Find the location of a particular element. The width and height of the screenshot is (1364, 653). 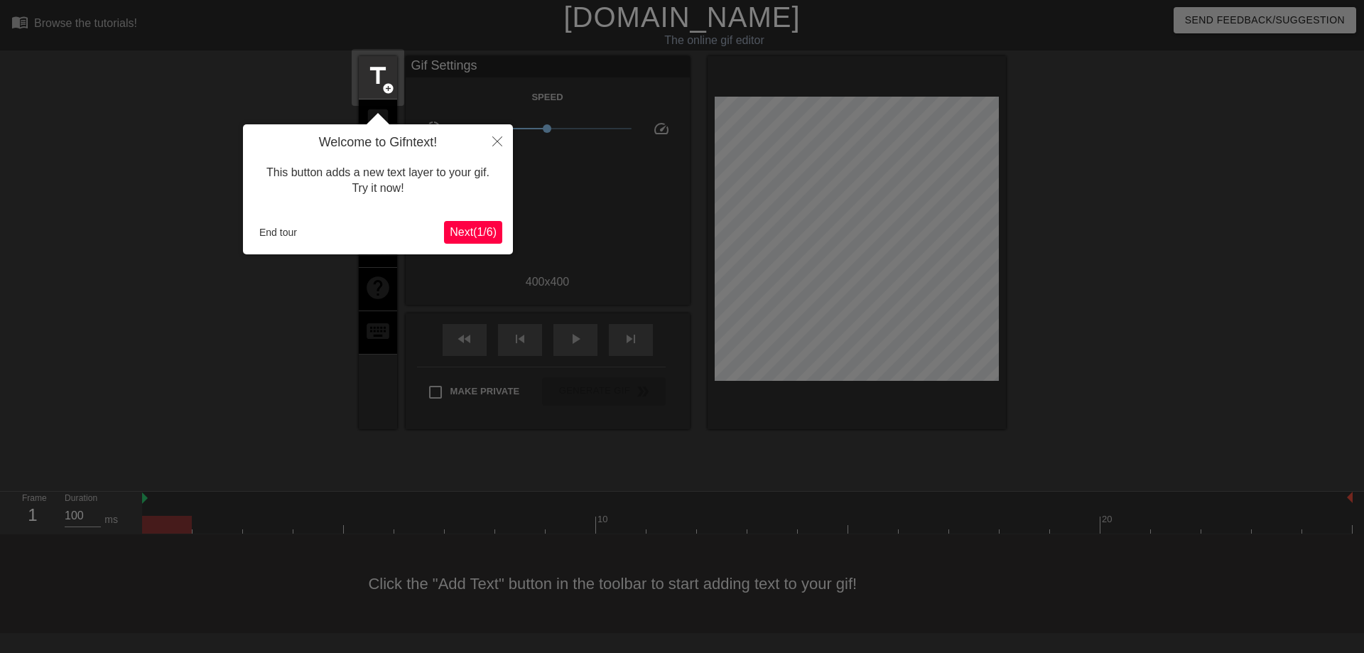

h4: Welcome to Gifntext! is located at coordinates (378, 143).